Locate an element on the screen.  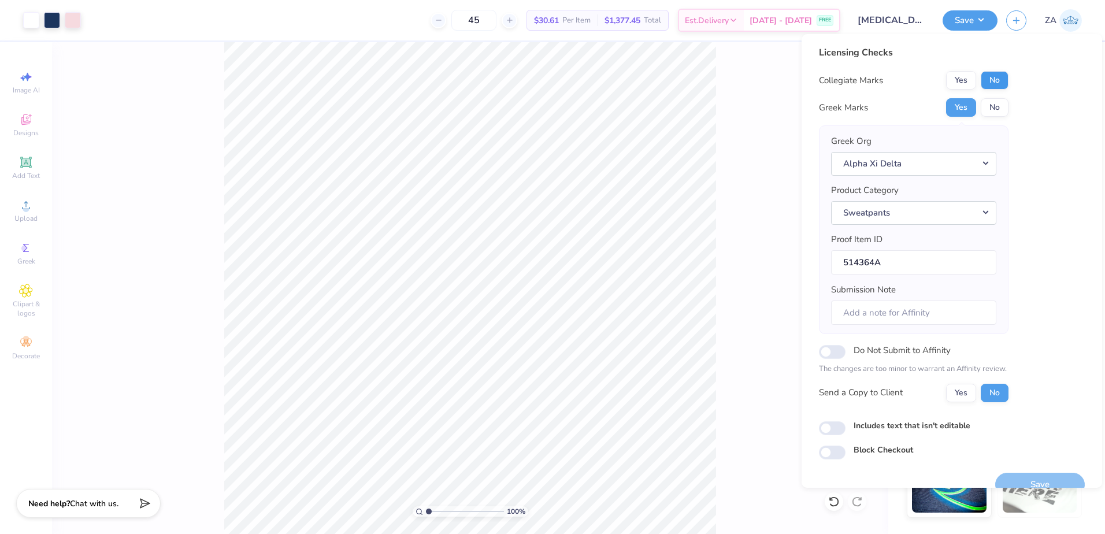
div: Collegiate Marks is located at coordinates (851, 80).